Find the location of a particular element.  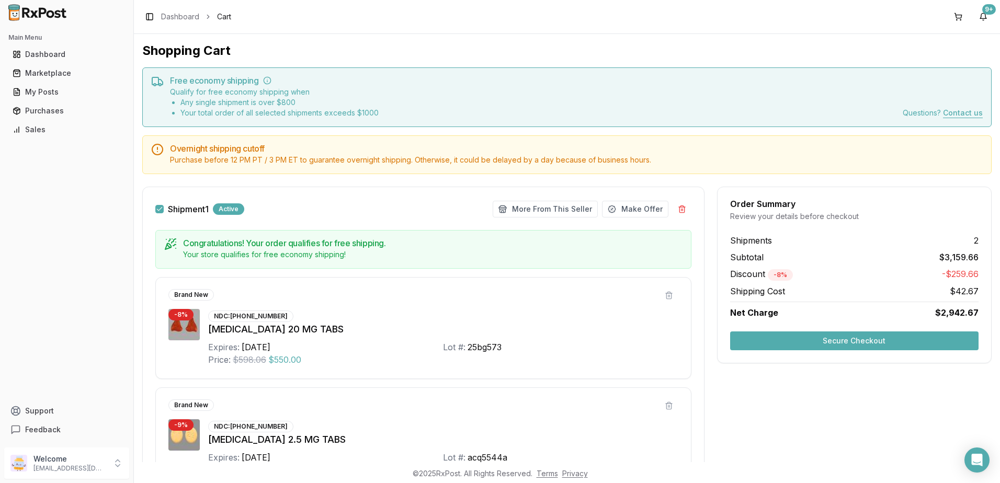

div: Price: is located at coordinates (219, 360).